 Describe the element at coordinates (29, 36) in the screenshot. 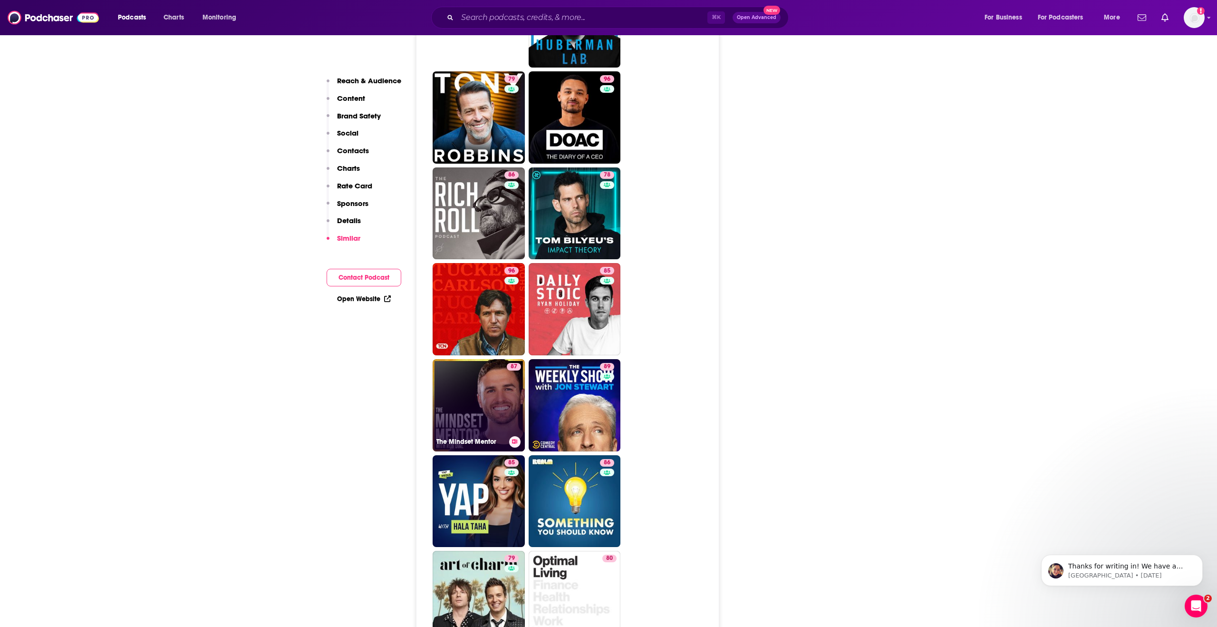

I see `img: Profile image for Sydney` at that location.